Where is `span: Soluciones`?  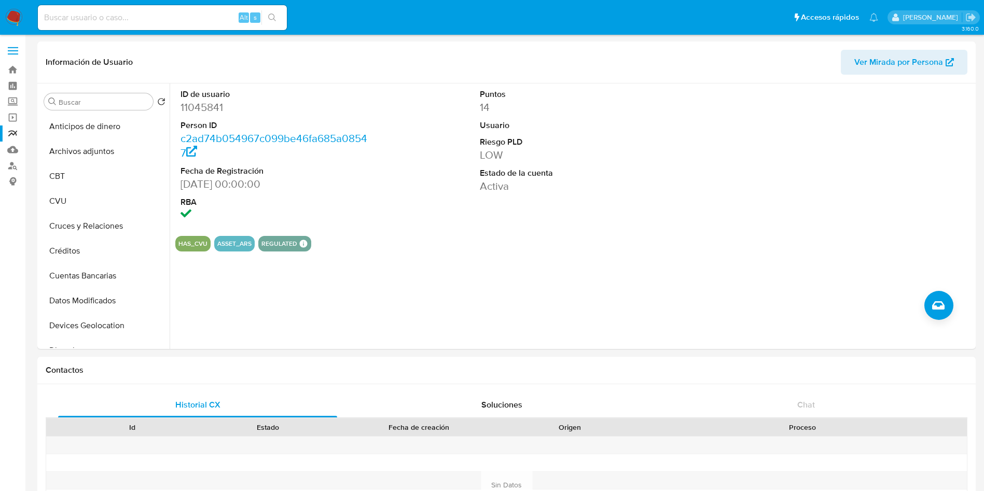 span: Soluciones is located at coordinates (502, 405).